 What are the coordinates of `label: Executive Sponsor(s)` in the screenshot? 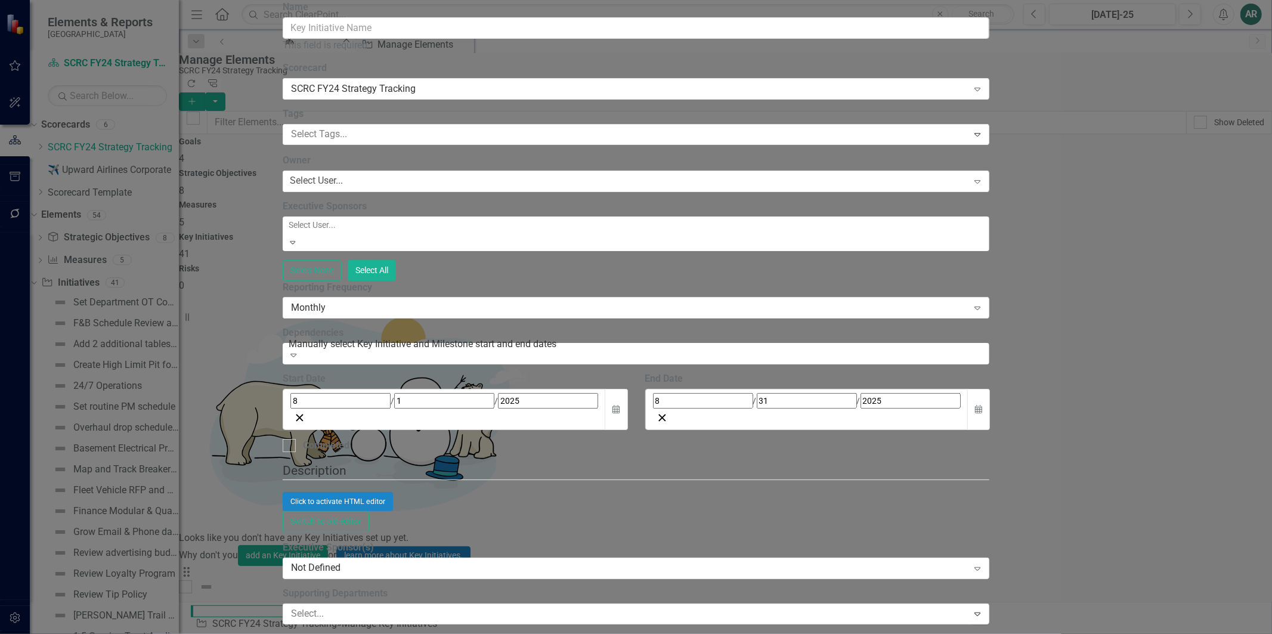 It's located at (636, 547).